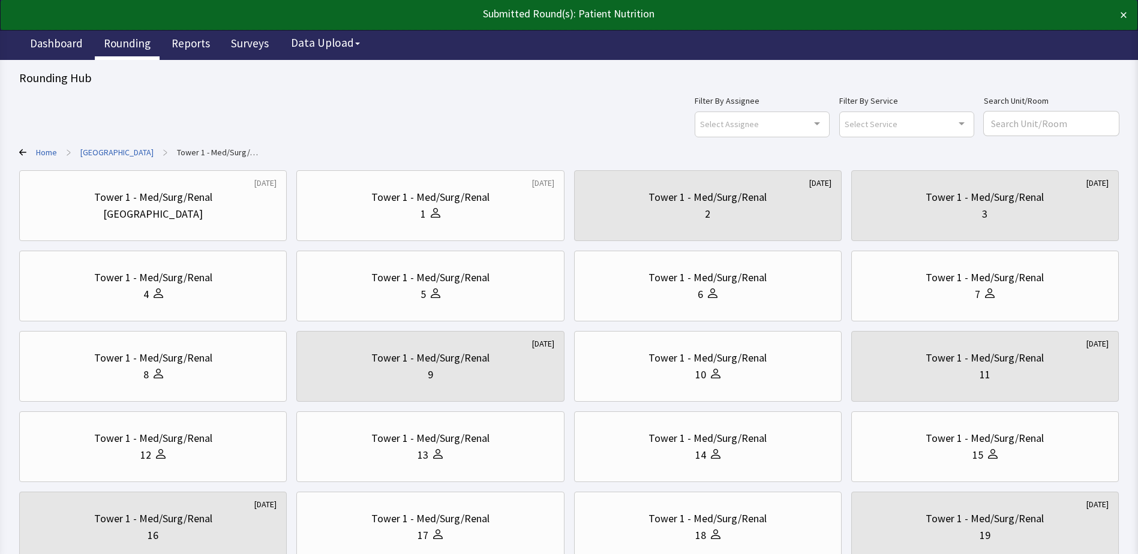 The image size is (1138, 554). What do you see at coordinates (978, 295) in the screenshot?
I see `div: 7` at bounding box center [978, 295].